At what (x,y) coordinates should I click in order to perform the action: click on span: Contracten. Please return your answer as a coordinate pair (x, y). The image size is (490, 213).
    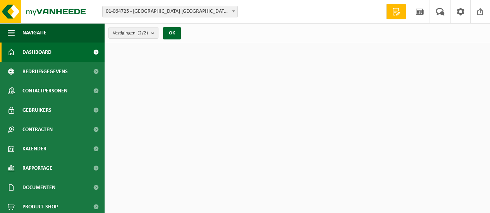
    Looking at the image, I should click on (38, 130).